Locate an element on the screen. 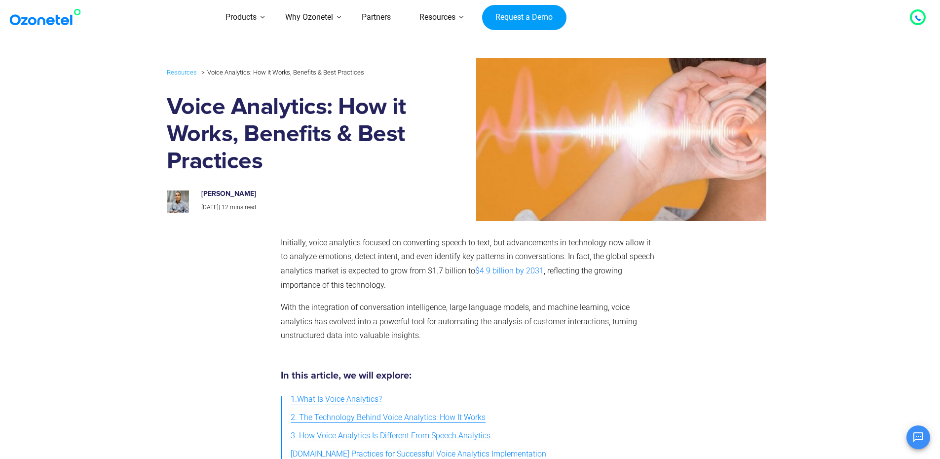  span: 12 is located at coordinates (225, 207).